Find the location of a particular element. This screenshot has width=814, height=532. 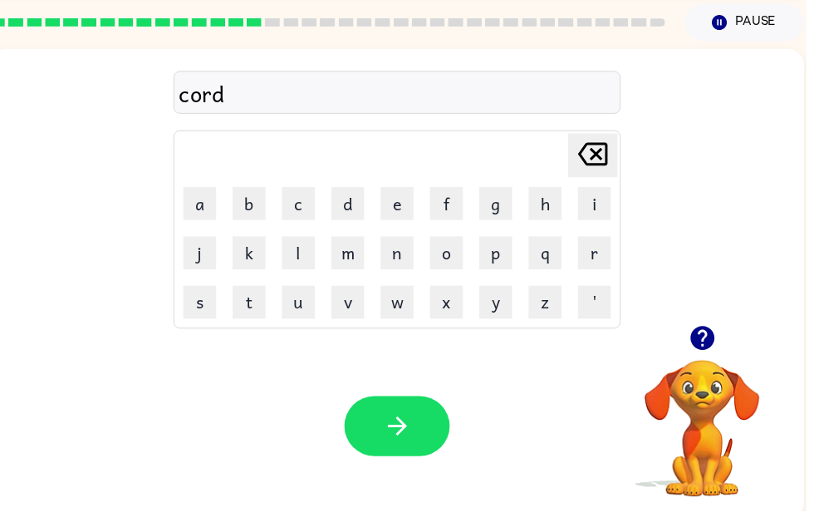

button: e is located at coordinates (401, 221).